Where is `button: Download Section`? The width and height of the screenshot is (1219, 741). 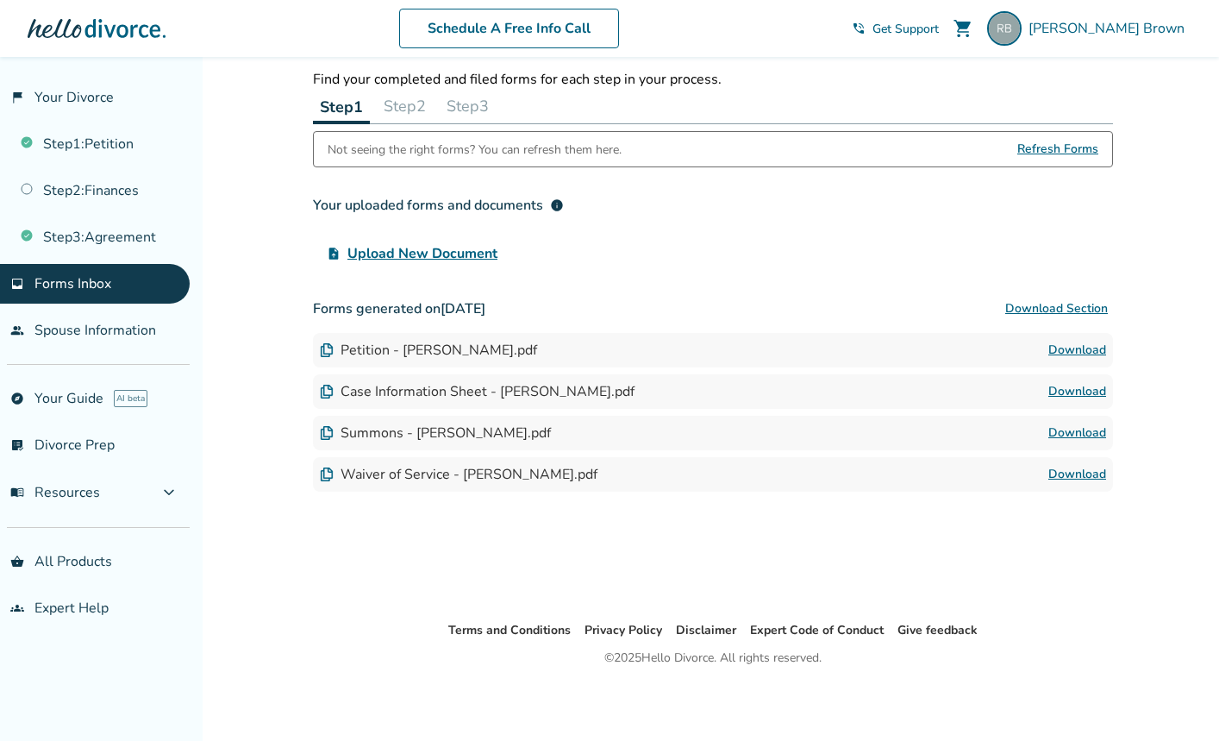 button: Download Section is located at coordinates (1056, 309).